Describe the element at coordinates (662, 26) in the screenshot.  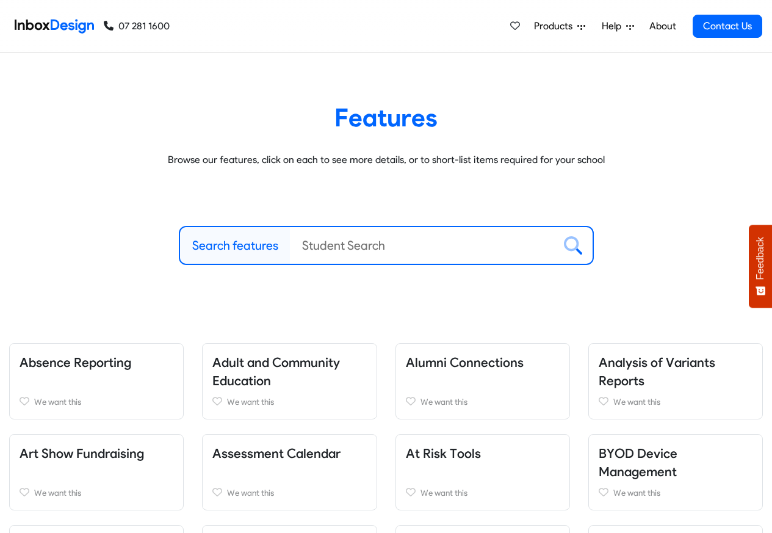
I see `a: About` at that location.